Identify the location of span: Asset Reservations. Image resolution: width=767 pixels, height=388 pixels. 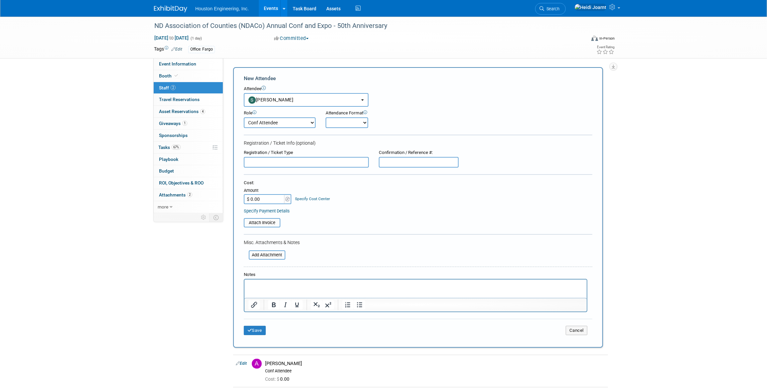
(182, 111).